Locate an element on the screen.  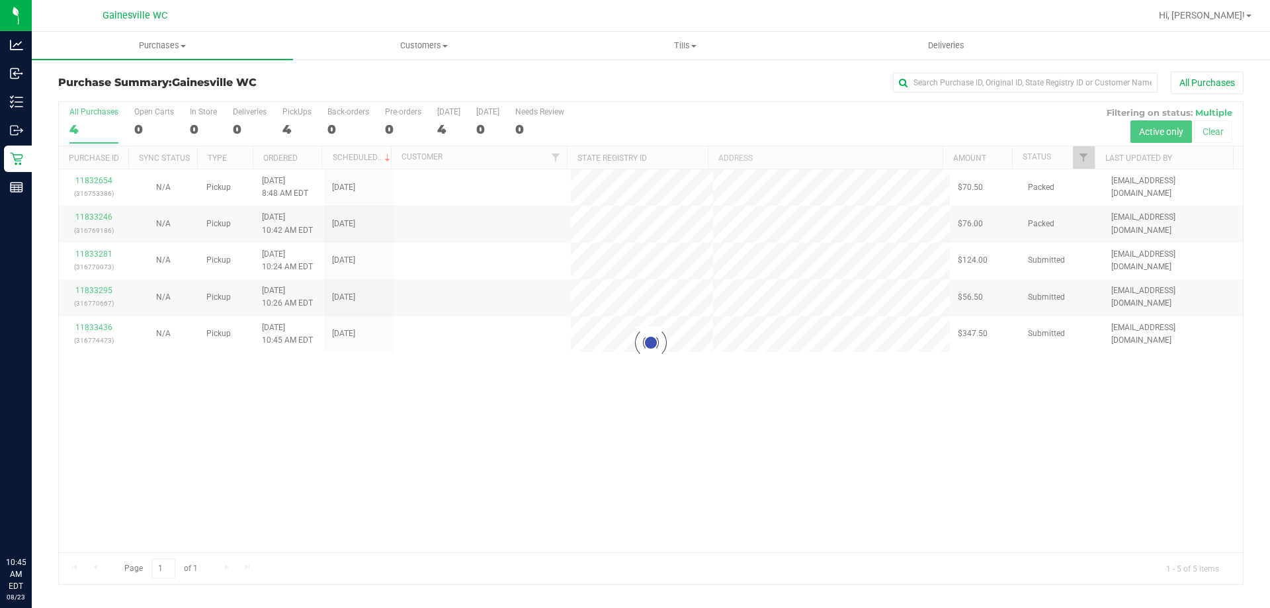
inline-svg: Retail is located at coordinates (17, 159).